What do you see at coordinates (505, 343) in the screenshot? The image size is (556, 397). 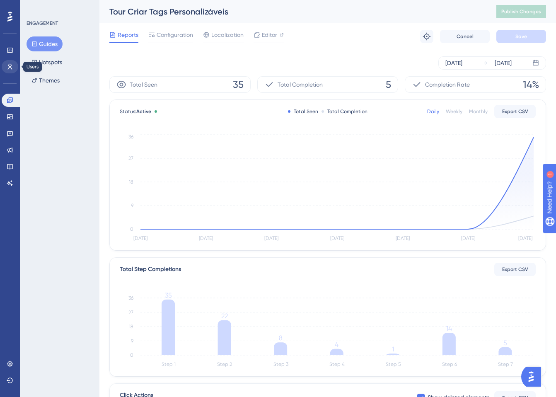 I see `tspan: 5` at bounding box center [505, 343].